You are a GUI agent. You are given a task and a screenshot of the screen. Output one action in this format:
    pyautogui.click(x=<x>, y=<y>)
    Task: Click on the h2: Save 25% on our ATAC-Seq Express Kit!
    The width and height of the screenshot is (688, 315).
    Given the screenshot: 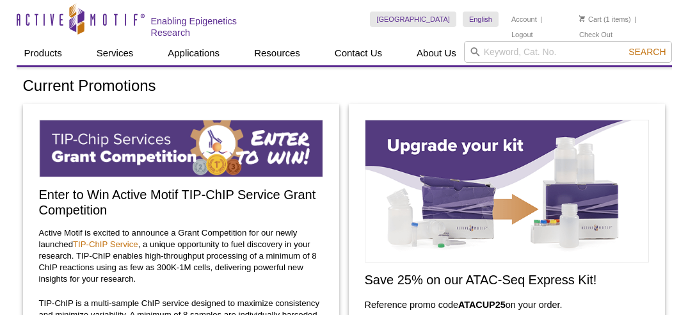 What is the action you would take?
    pyautogui.click(x=507, y=280)
    